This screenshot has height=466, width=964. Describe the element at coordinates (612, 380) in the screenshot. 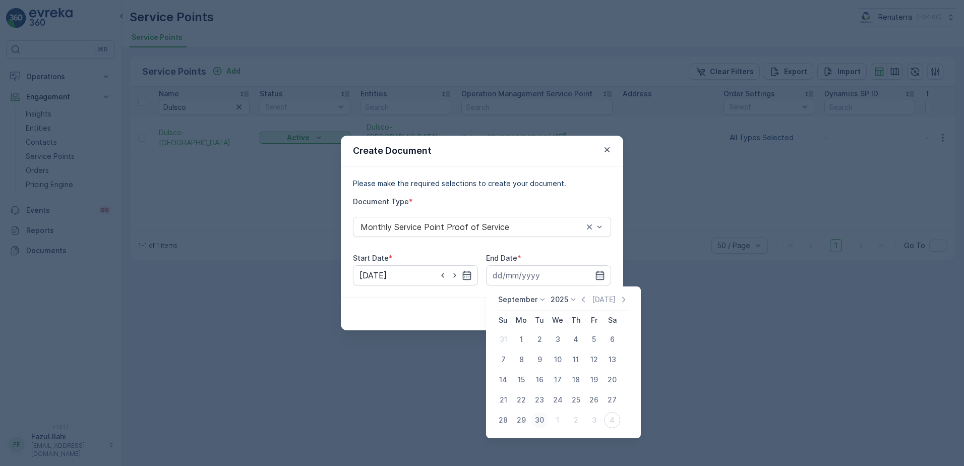

I see `div: 20` at that location.